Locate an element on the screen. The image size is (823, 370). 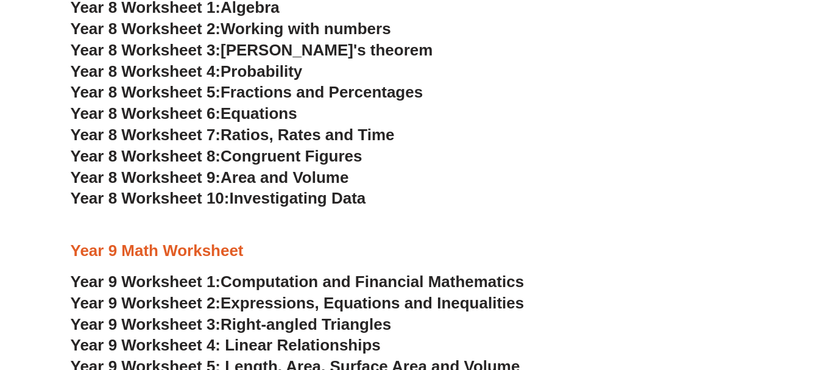
span: Ratios, Rates and Time is located at coordinates (307, 135).